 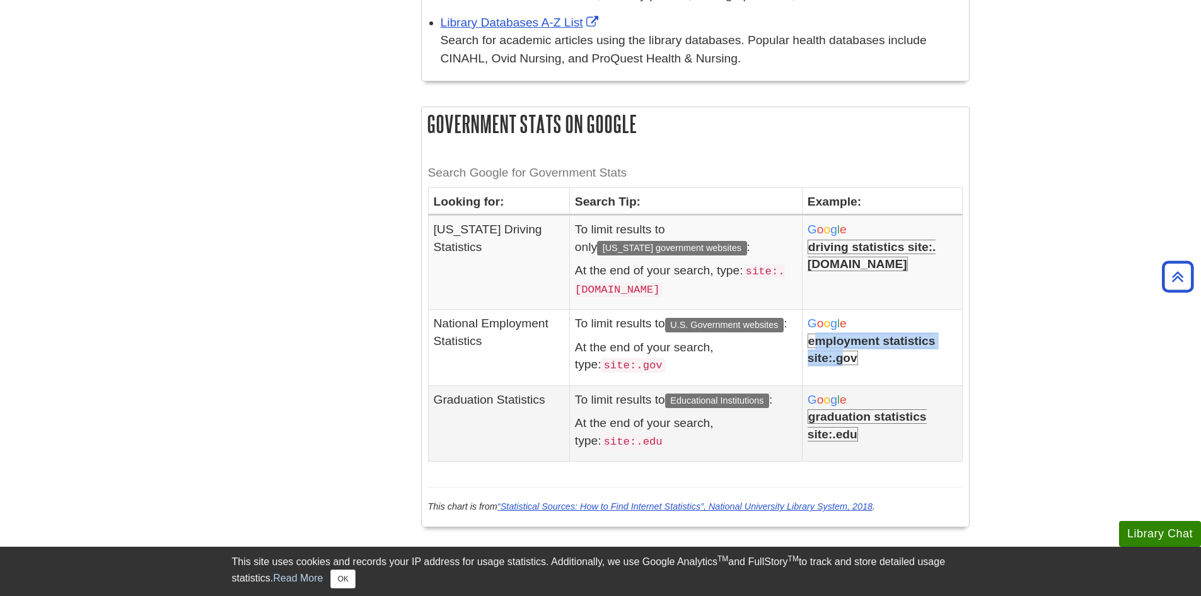 I want to click on div: This site uses cookies and records your IP address for usage statistics. Additionally, we use Goo..., so click(x=601, y=571).